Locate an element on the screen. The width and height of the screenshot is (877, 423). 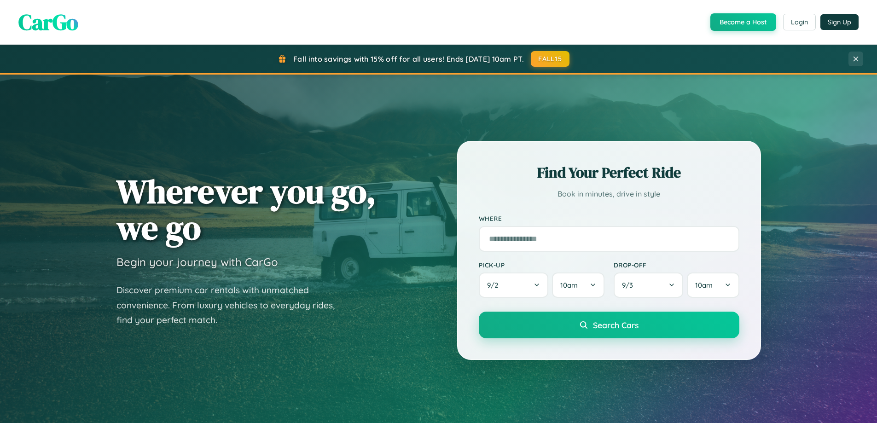
p: Discover premium car rentals with unmatched convenience. From luxury vehicles to everyday rides, ... is located at coordinates (232, 305).